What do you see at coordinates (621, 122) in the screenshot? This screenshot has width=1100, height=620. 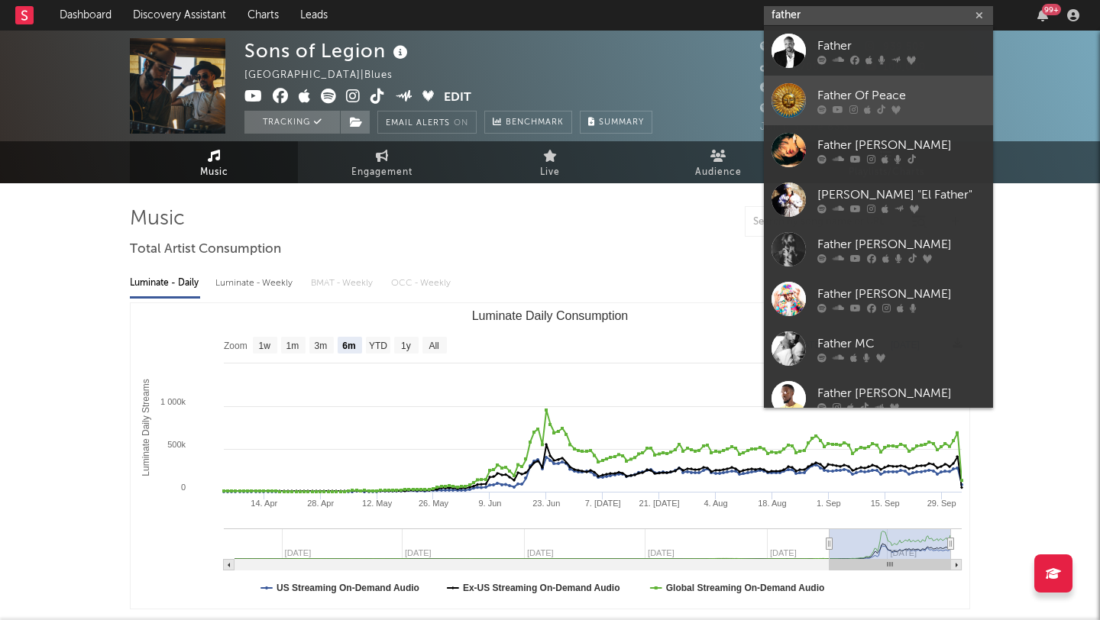 I see `span: Summary` at bounding box center [621, 122].